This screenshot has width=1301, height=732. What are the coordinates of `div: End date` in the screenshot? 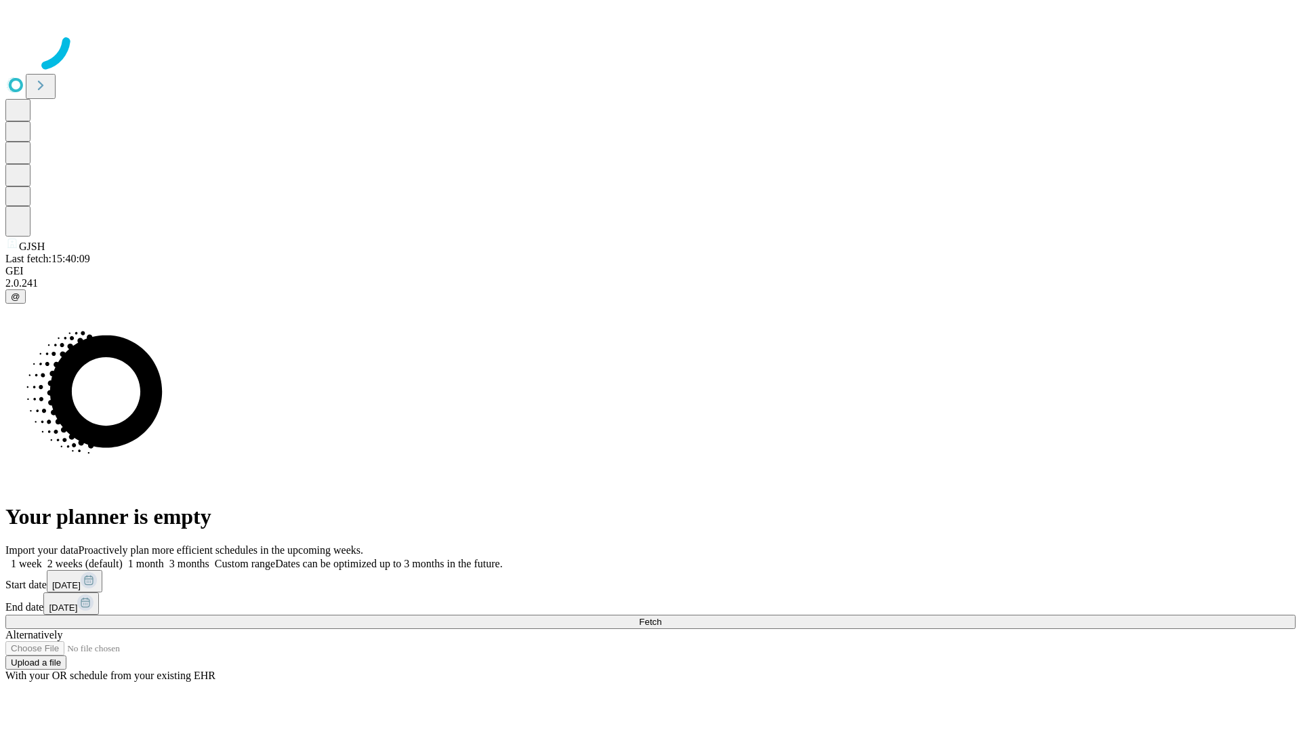 It's located at (651, 603).